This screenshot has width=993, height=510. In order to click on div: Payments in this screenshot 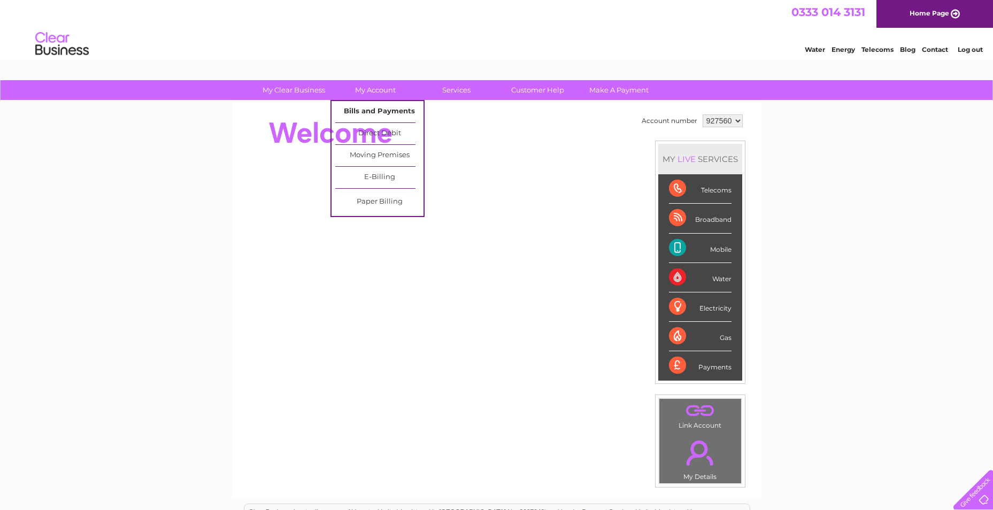, I will do `click(700, 366)`.